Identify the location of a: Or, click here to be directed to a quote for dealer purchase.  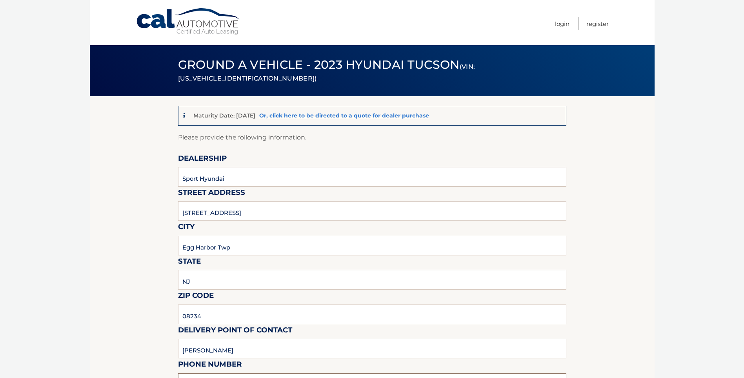
(344, 115).